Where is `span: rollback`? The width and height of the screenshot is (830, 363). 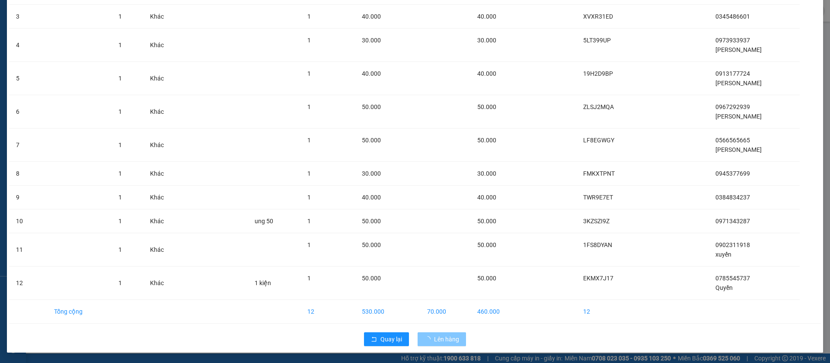 span: rollback is located at coordinates (374, 339).